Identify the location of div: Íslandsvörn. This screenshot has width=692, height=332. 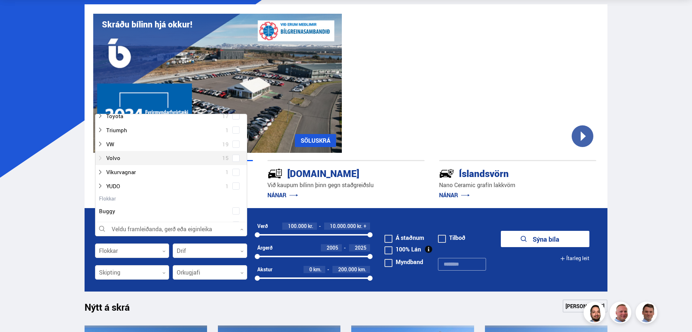
(505, 173).